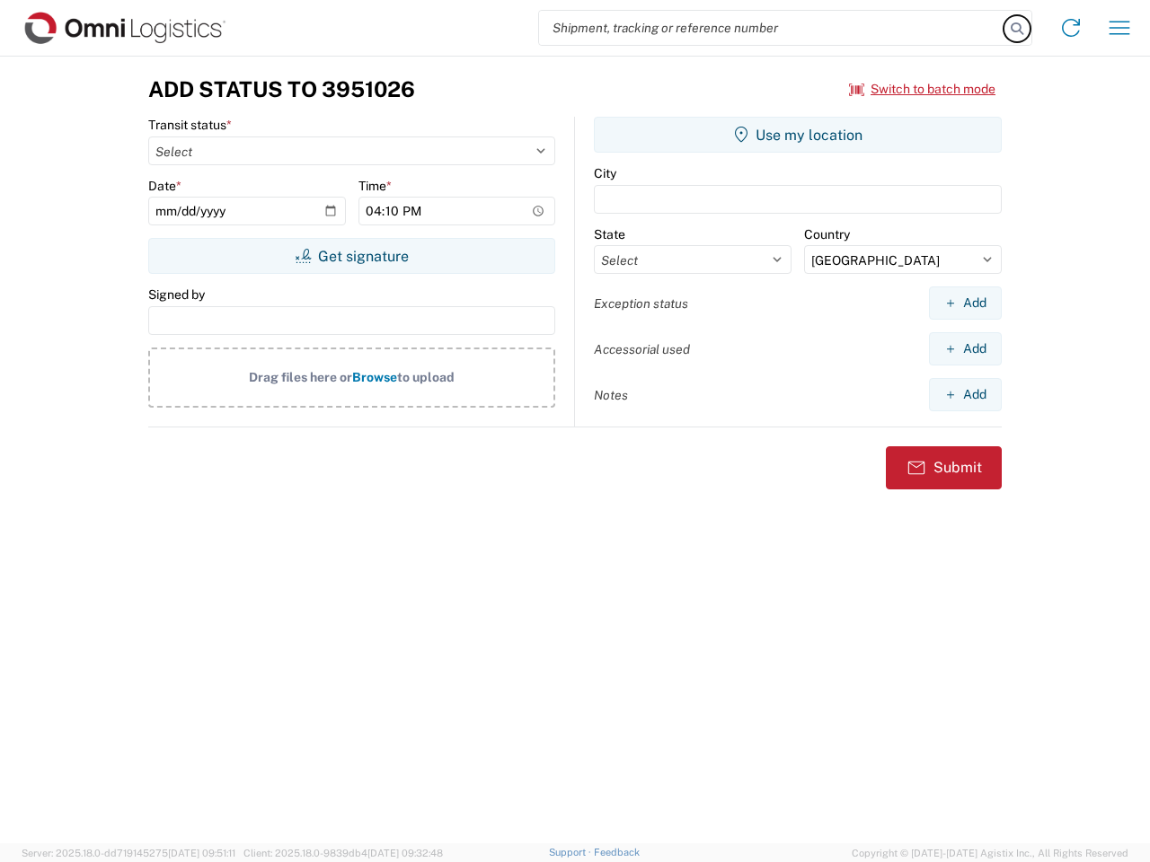 The image size is (1150, 862). Describe the element at coordinates (281, 89) in the screenshot. I see `h3: Add Status to 3951026` at that location.